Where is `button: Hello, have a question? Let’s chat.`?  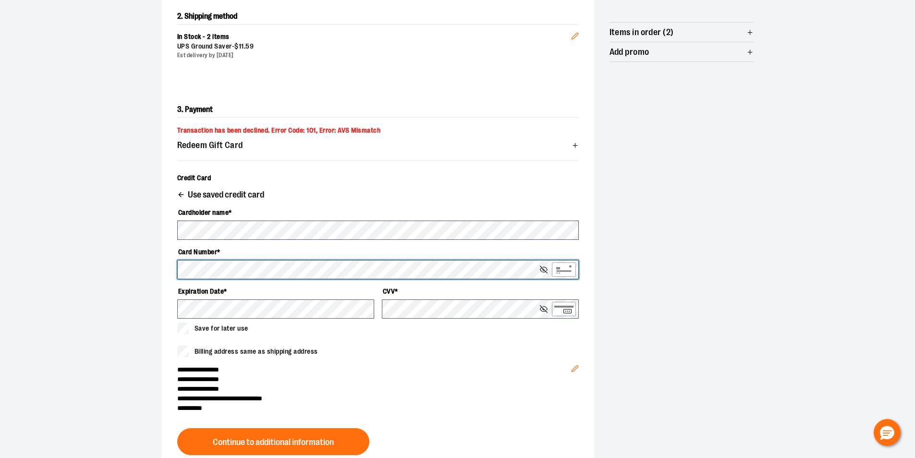 button: Hello, have a question? Let’s chat. is located at coordinates (887, 432).